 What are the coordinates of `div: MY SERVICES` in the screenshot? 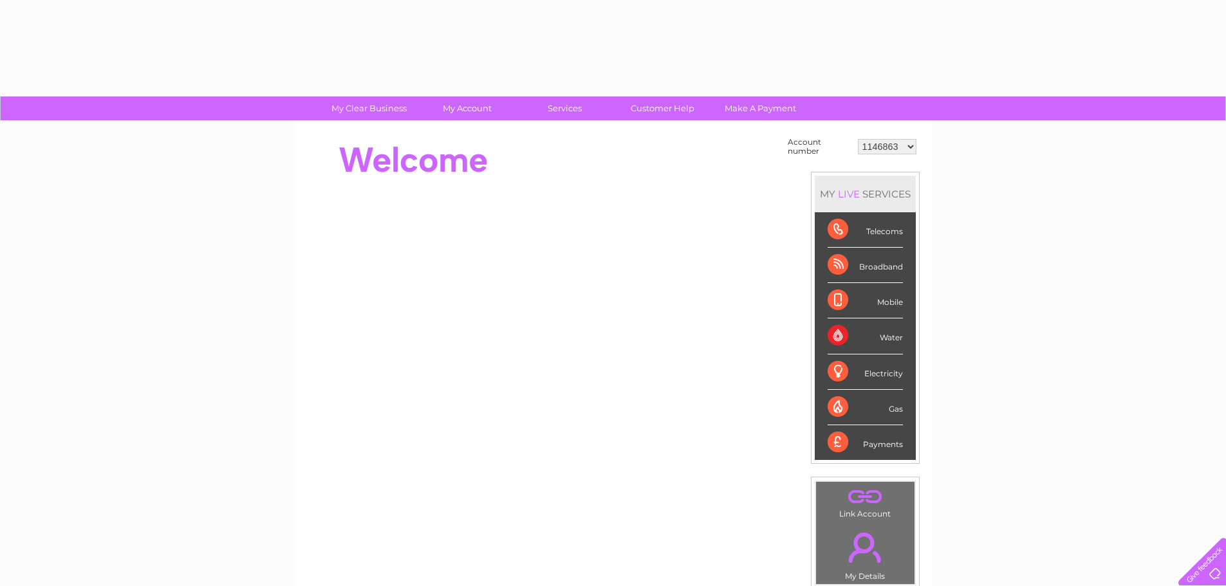 It's located at (865, 194).